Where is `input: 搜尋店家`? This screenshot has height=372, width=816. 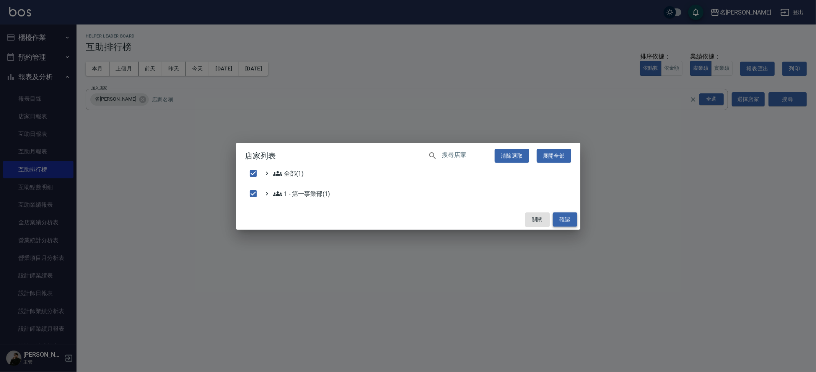 input: 搜尋店家 is located at coordinates (464, 155).